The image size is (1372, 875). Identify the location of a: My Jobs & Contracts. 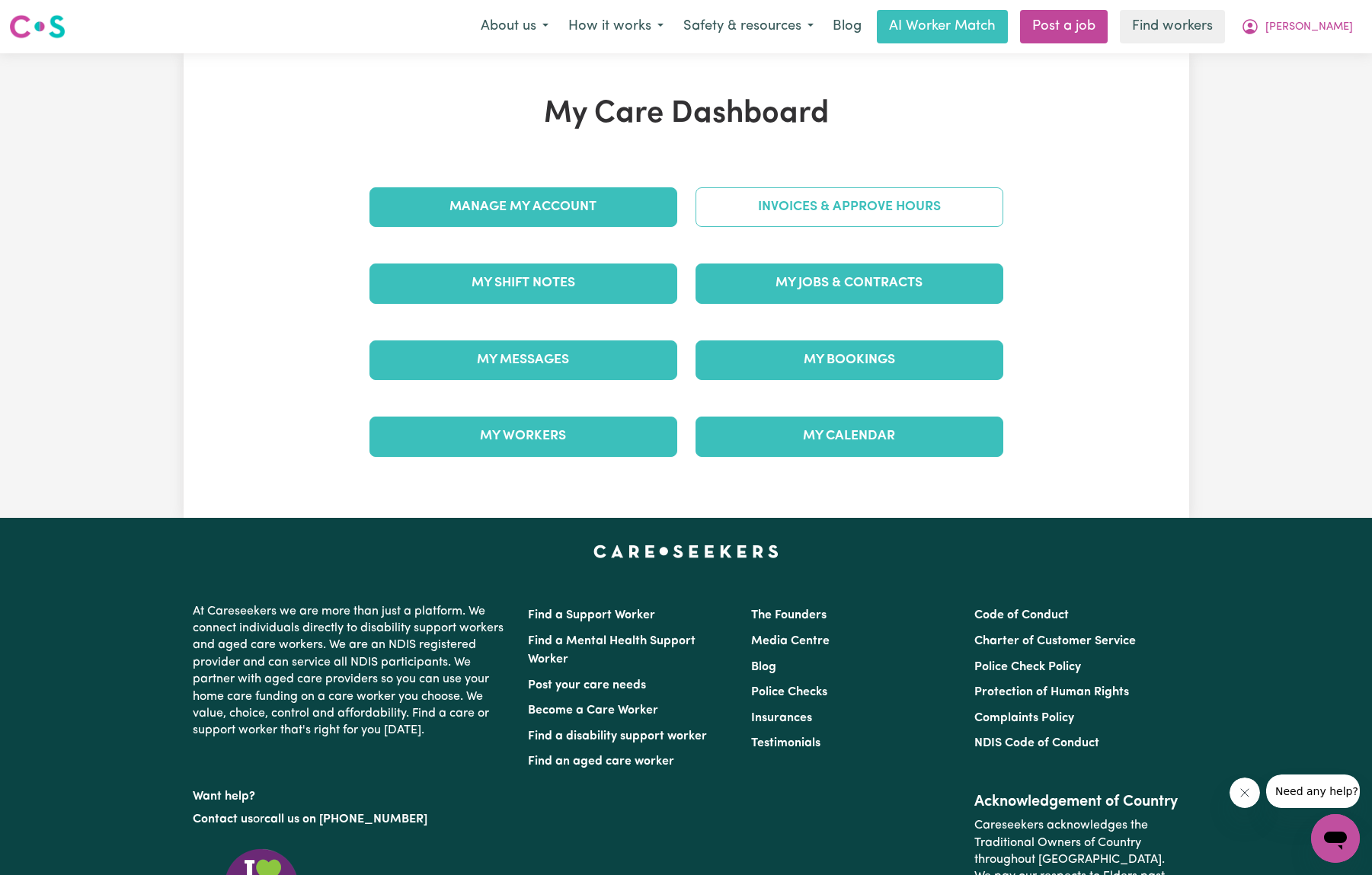
(850, 283).